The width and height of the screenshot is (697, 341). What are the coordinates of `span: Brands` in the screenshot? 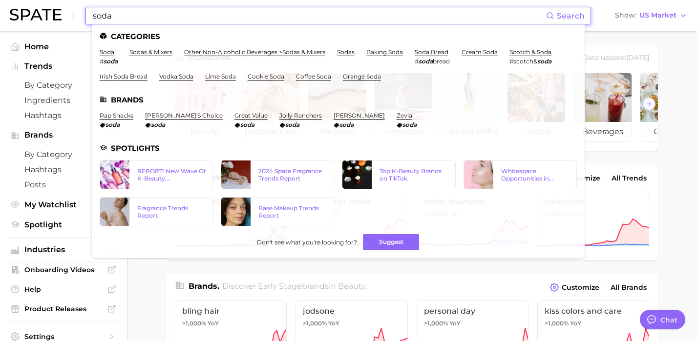 It's located at (63, 135).